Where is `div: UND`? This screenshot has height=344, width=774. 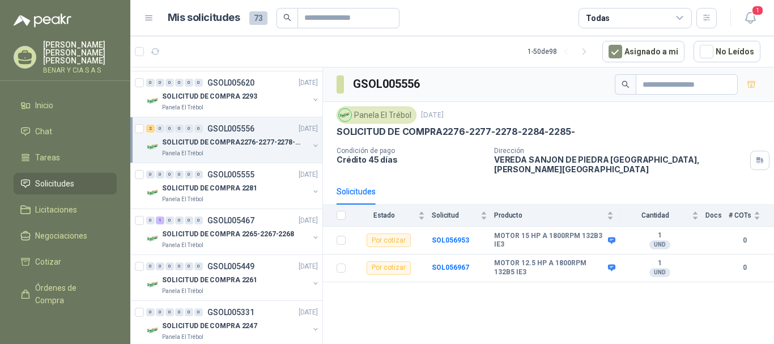 div: UND is located at coordinates (660, 273).